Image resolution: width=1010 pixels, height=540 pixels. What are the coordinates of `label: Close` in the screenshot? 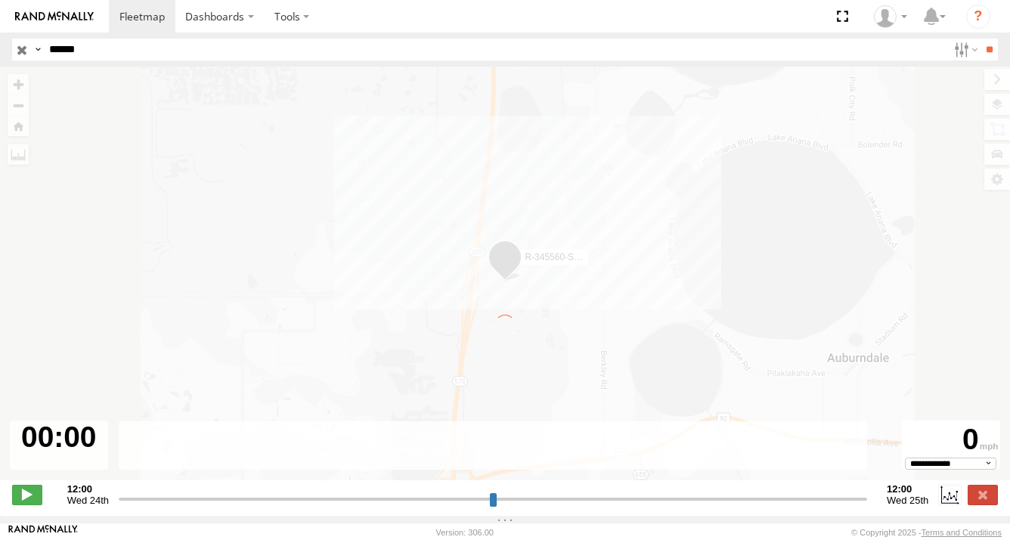 It's located at (983, 494).